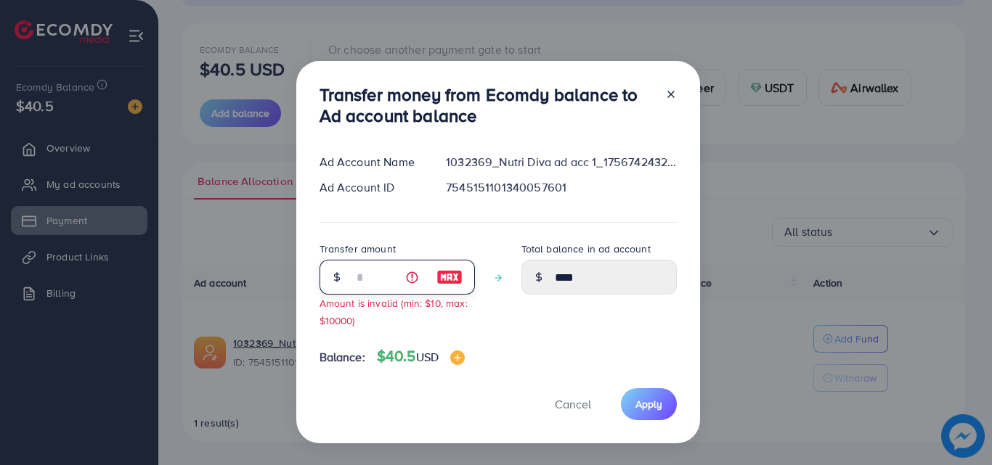 The width and height of the screenshot is (992, 465). I want to click on div: 1032369_Nutri Diva ad acc 1_1756742432079, so click(561, 162).